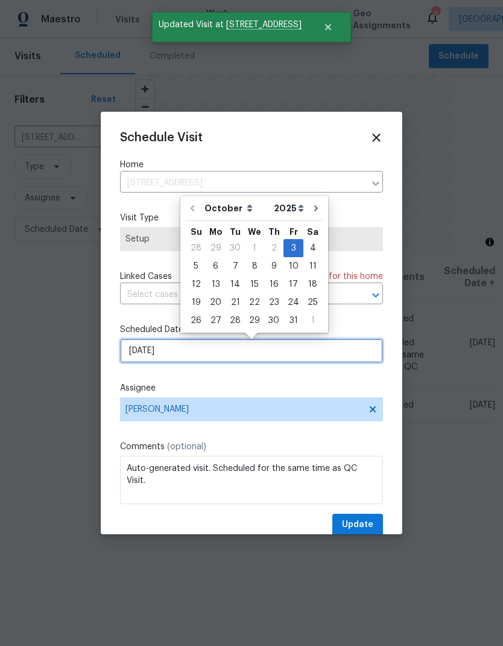 This screenshot has width=503, height=646. Describe the element at coordinates (274, 266) in the screenshot. I see `div: Thu Oct 09 2025` at that location.